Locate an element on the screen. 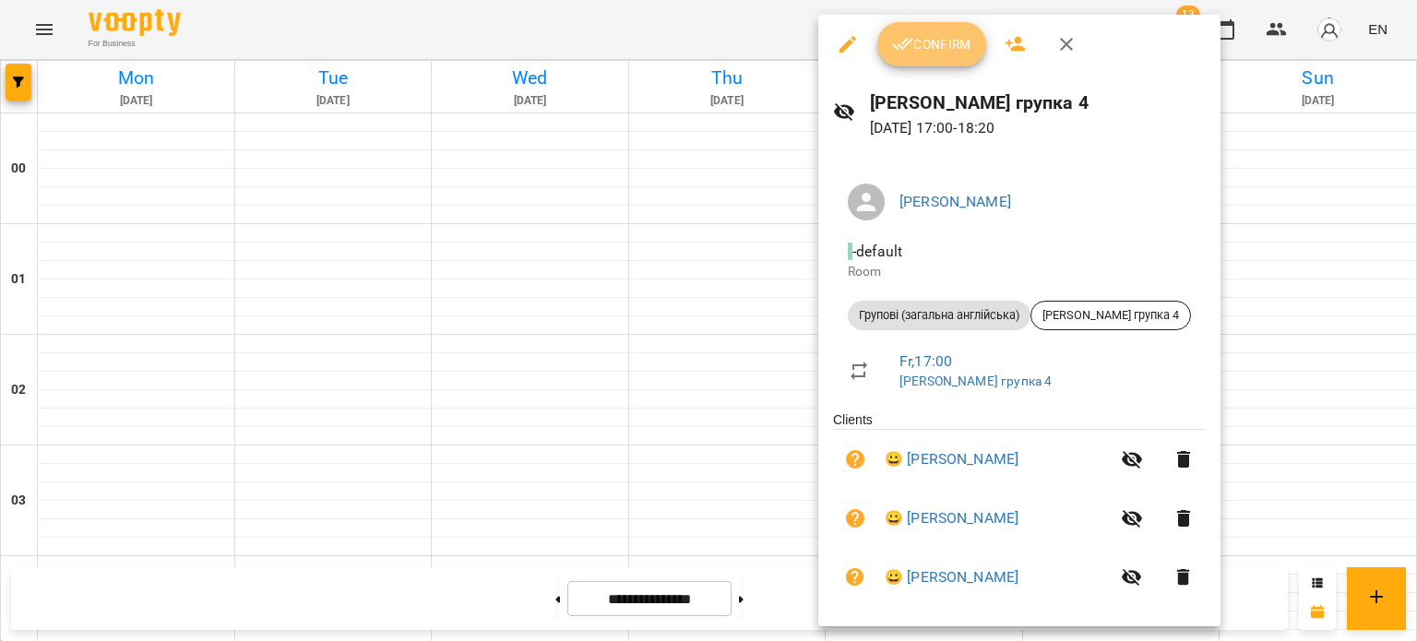  span: - default is located at coordinates (877, 251).